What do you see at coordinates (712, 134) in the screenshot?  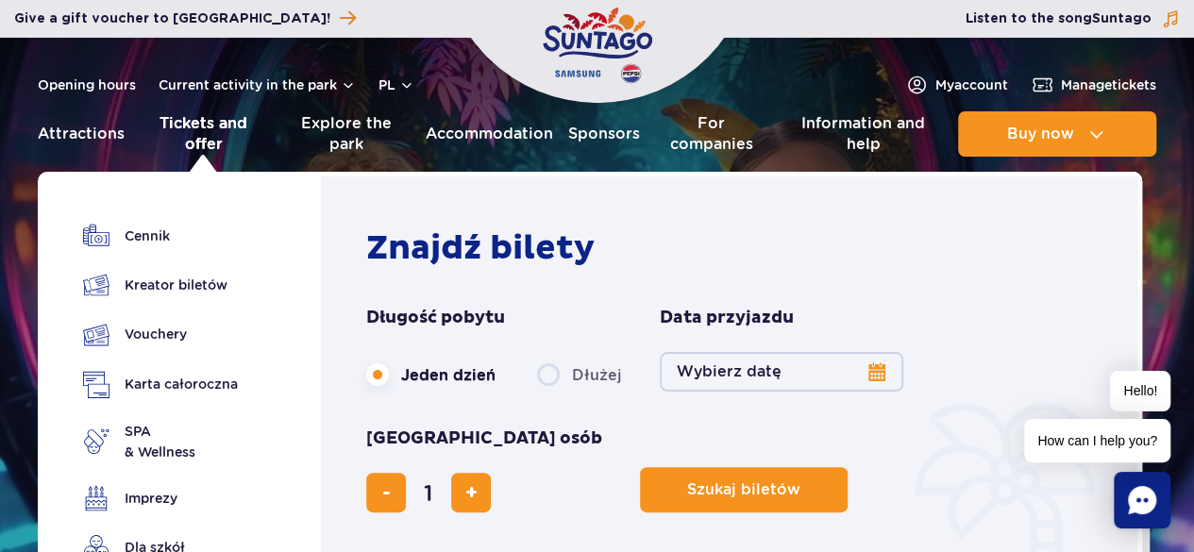 I see `a: For companies` at bounding box center [712, 134].